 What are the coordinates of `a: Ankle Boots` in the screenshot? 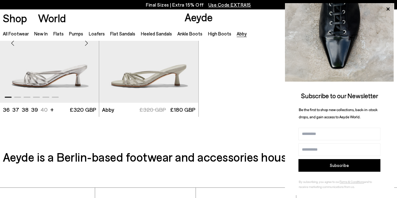 It's located at (190, 34).